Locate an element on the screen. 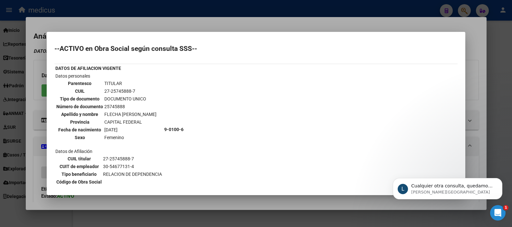  button: Enviar un mensaje… is located at coordinates (116, 180).